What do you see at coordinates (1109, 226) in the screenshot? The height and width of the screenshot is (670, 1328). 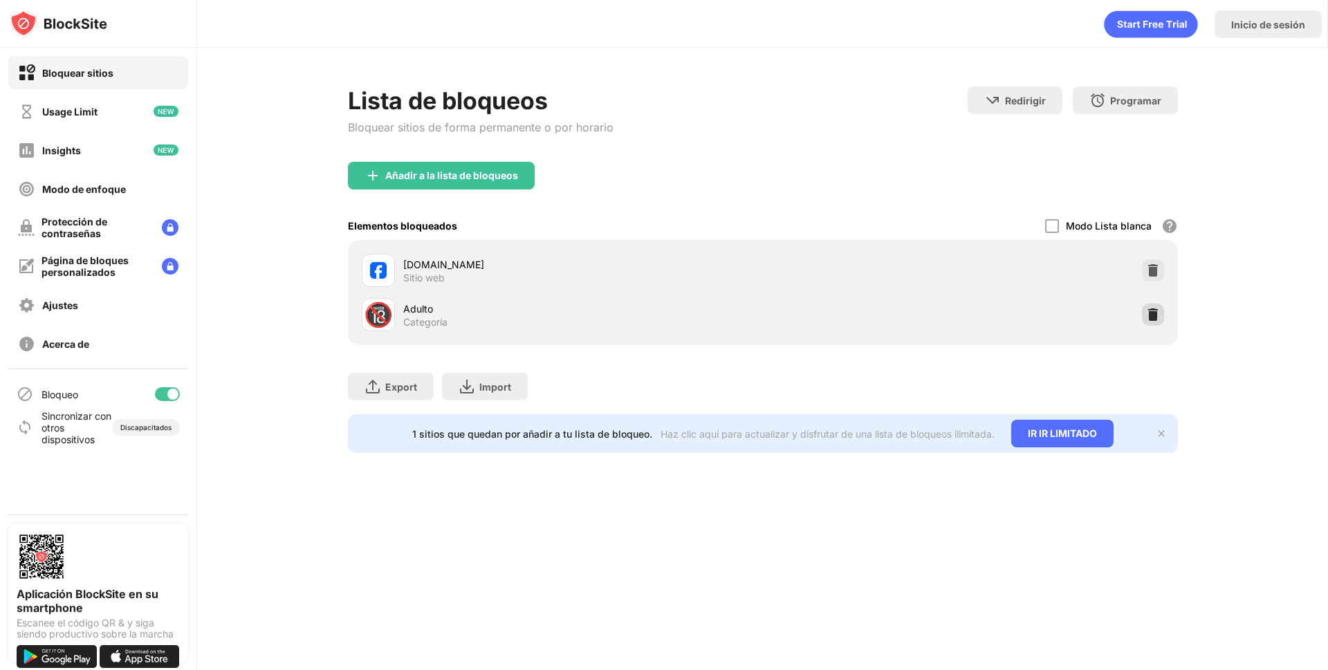 I see `div: Modo Lista blanca` at bounding box center [1109, 226].